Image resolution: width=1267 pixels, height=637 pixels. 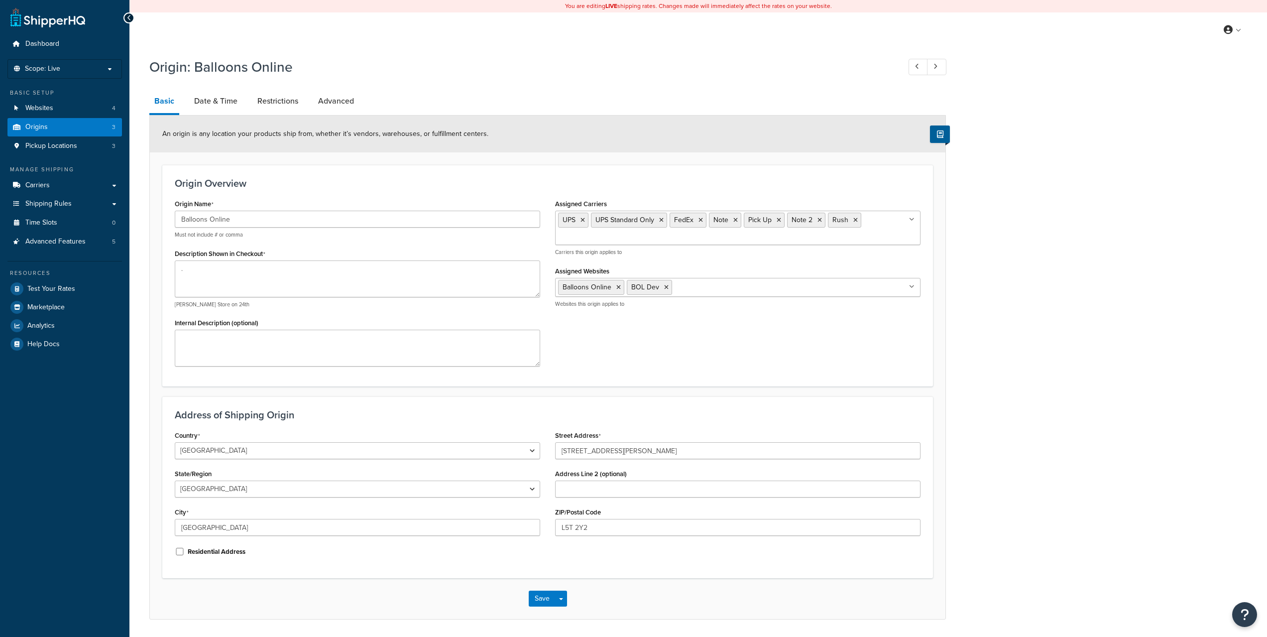 What do you see at coordinates (587, 287) in the screenshot?
I see `span: Balloons Online` at bounding box center [587, 287].